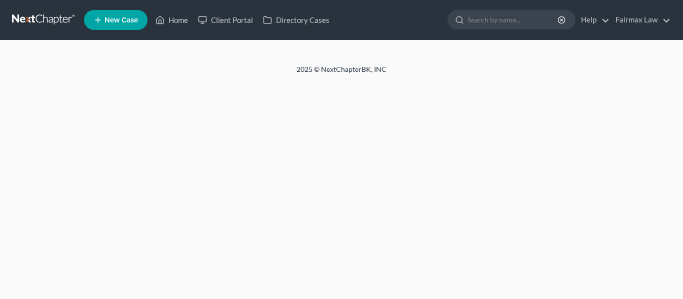  Describe the element at coordinates (513, 19) in the screenshot. I see `input: Search by name...` at that location.